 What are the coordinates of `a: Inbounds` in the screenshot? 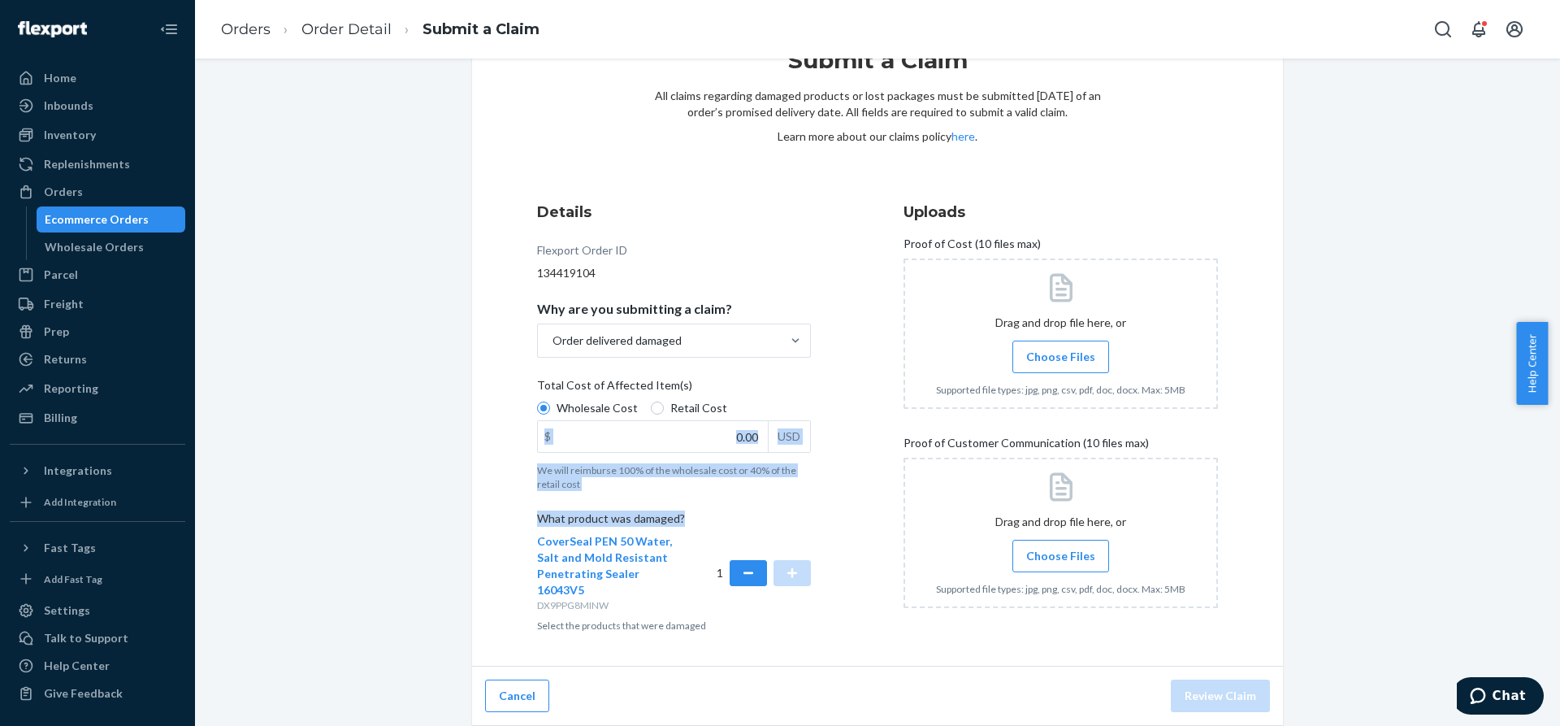 It's located at (98, 106).